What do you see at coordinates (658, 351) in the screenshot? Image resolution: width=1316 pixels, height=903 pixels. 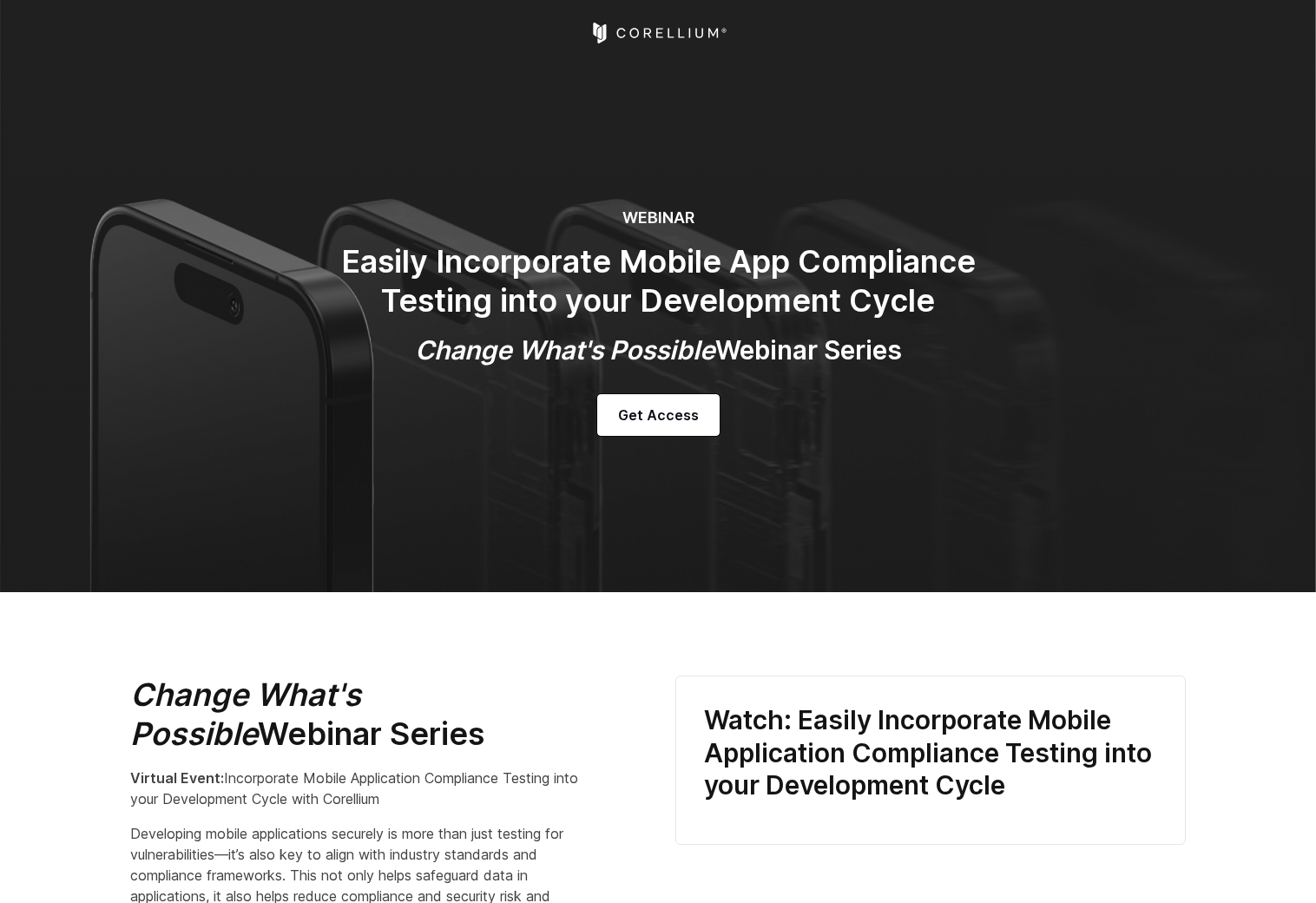 I see `h3: Webinar Series` at bounding box center [658, 351].